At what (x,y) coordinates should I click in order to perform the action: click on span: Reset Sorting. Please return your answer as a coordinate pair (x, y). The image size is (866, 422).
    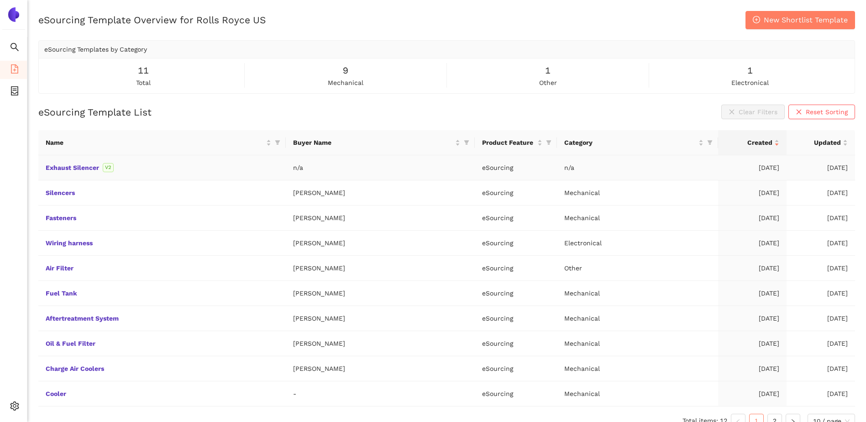
    Looking at the image, I should click on (827, 112).